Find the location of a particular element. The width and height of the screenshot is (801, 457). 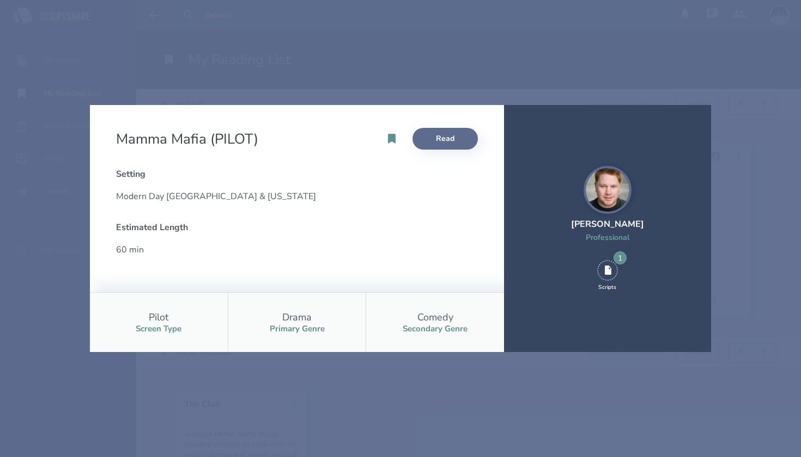

div: Secondary Genre is located at coordinates (435, 329).